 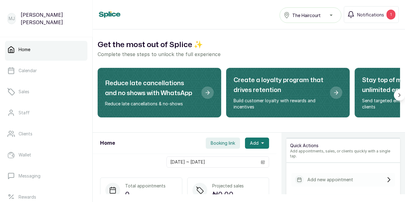 What do you see at coordinates (223, 143) in the screenshot?
I see `button: Booking link` at bounding box center [223, 143].